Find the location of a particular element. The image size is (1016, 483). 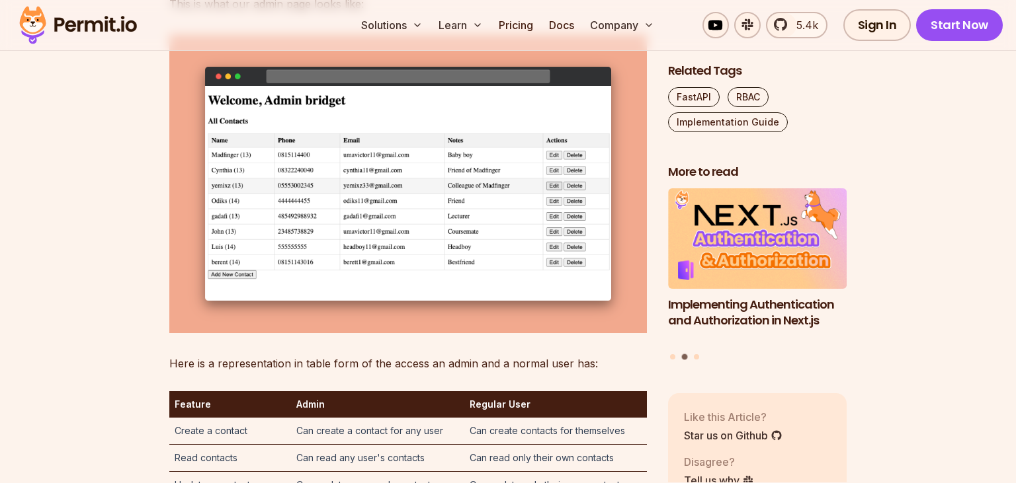

button: Learn is located at coordinates (460, 25).